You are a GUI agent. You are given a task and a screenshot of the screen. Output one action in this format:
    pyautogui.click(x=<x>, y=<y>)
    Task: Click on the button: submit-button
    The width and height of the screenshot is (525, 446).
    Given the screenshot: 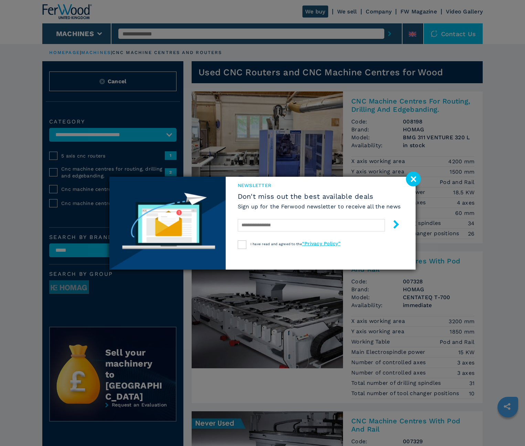 What is the action you would take?
    pyautogui.click(x=392, y=225)
    